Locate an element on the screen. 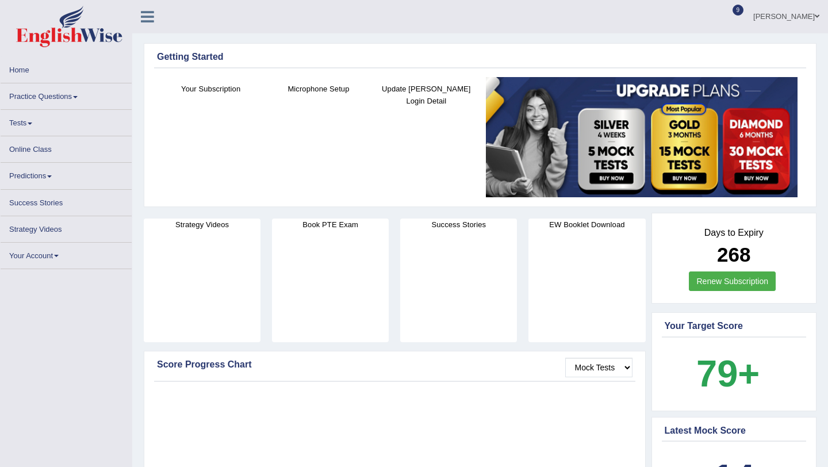 Image resolution: width=828 pixels, height=467 pixels. div: Getting Started is located at coordinates (480, 57).